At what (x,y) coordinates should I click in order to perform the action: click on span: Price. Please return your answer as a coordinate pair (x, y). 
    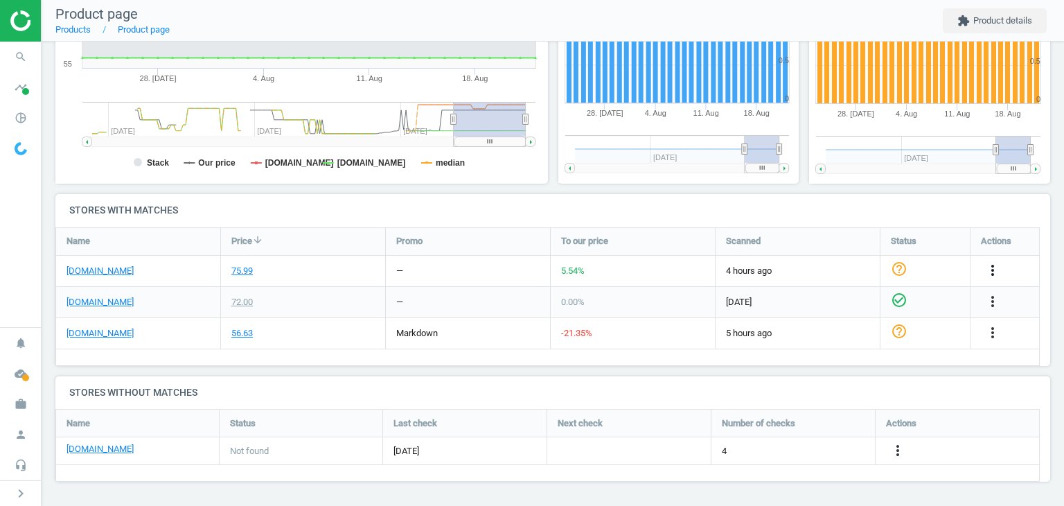
    Looking at the image, I should click on (242, 241).